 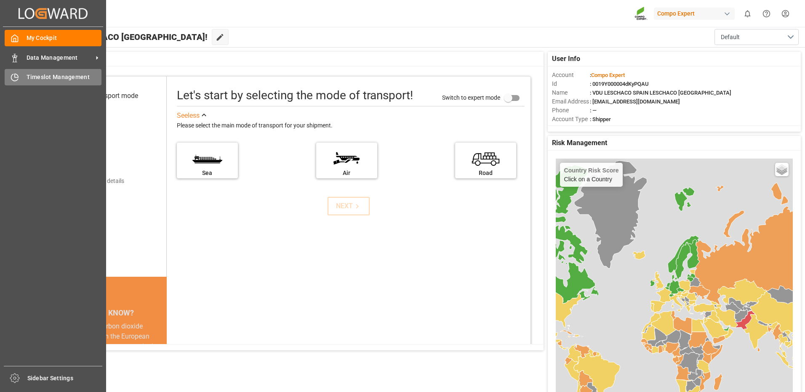 I want to click on div: Click on a Country, so click(x=592, y=175).